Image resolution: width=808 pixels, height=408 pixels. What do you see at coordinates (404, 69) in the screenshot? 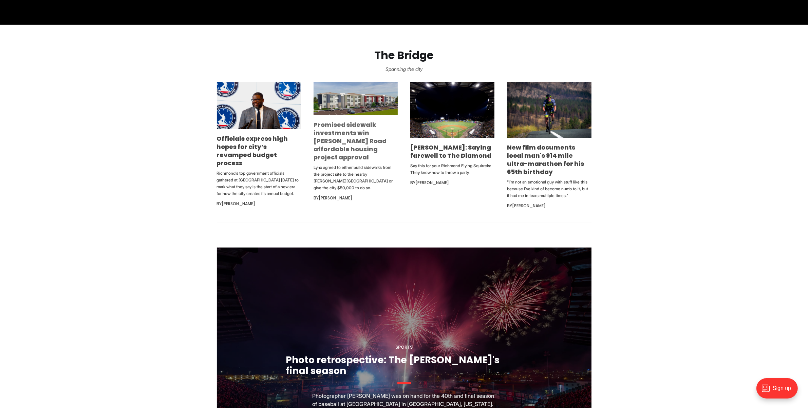
I see `p: Spanning the city` at bounding box center [404, 69].